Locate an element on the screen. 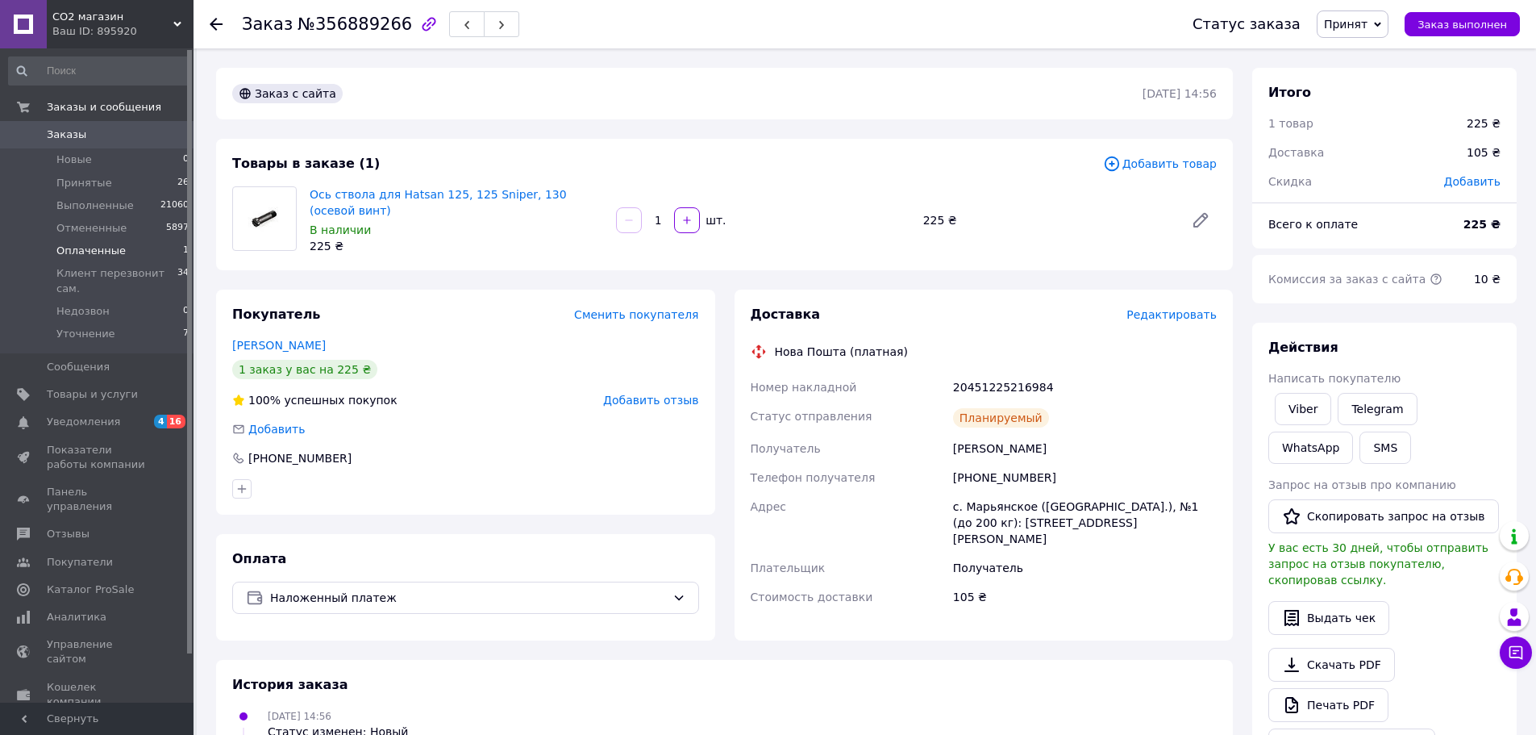  span: Отзывы is located at coordinates (68, 534).